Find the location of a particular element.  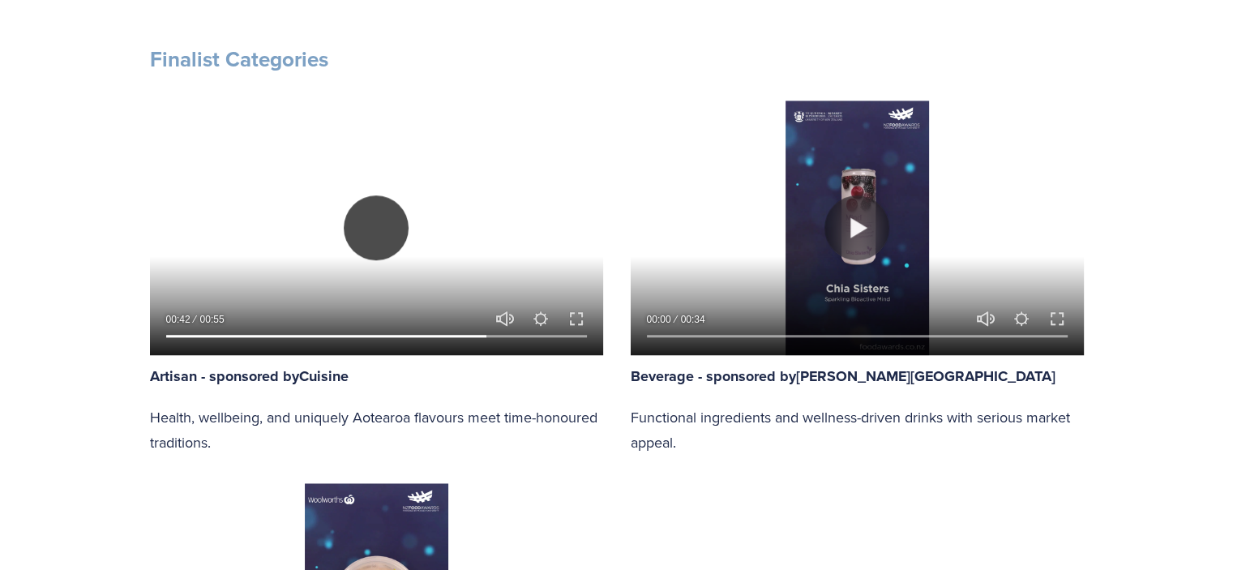

p: Health, wellbeing, and uniquely Aotearoa flavours meet time-honoured traditions. is located at coordinates (376, 430).